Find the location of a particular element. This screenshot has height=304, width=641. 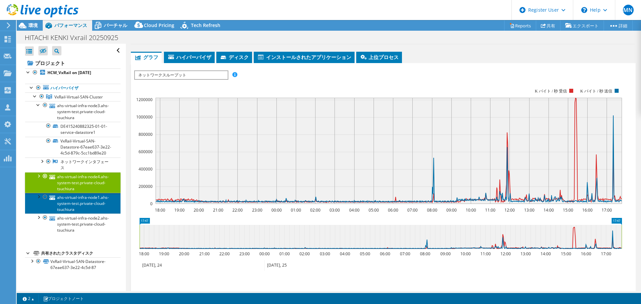

text: 800000 is located at coordinates (146, 134).